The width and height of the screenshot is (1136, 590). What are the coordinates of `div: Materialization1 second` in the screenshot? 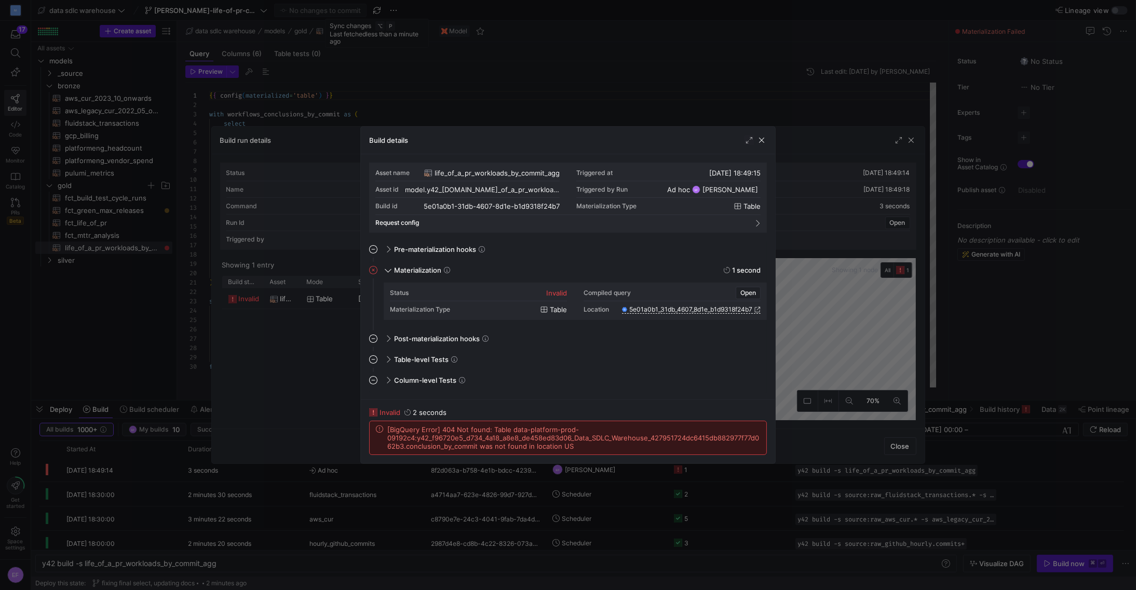 It's located at (568, 306).